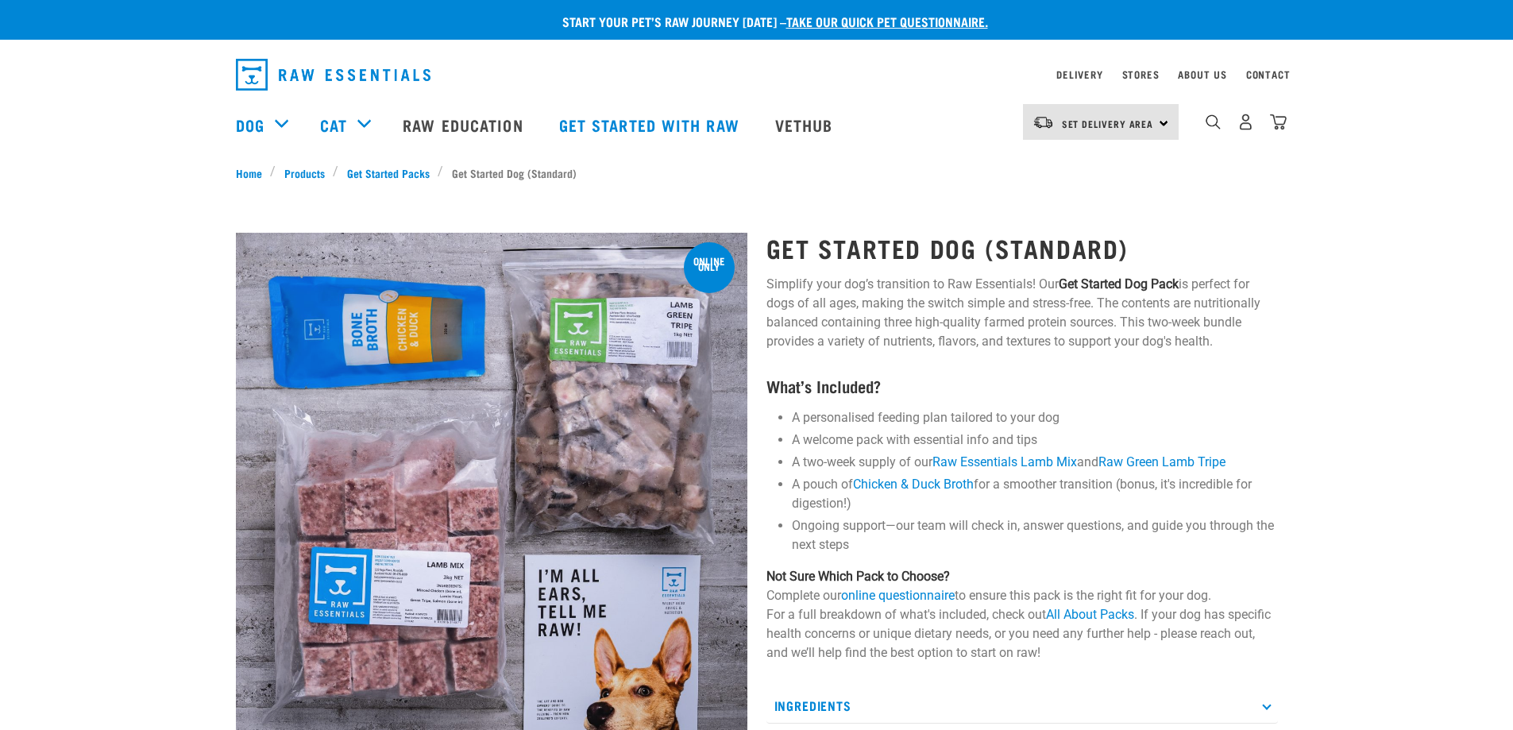  What do you see at coordinates (1022, 705) in the screenshot?
I see `p: Ingredients` at bounding box center [1022, 705].